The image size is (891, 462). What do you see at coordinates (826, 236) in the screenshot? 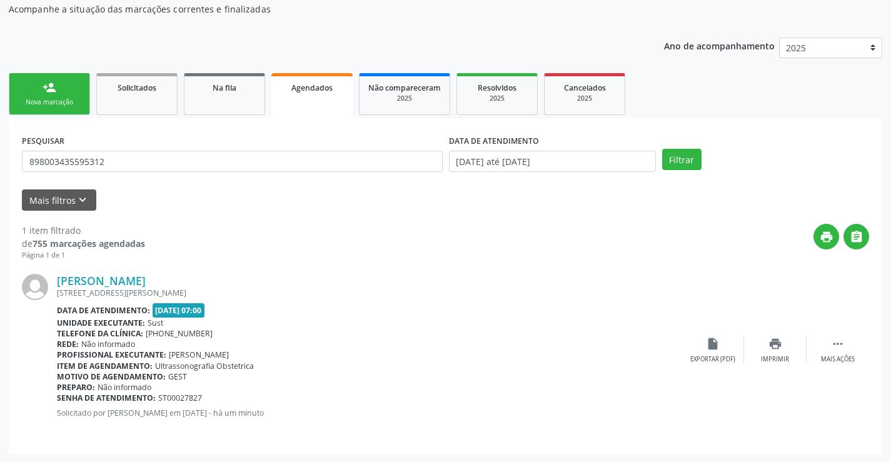
I see `button: print` at bounding box center [826, 236].